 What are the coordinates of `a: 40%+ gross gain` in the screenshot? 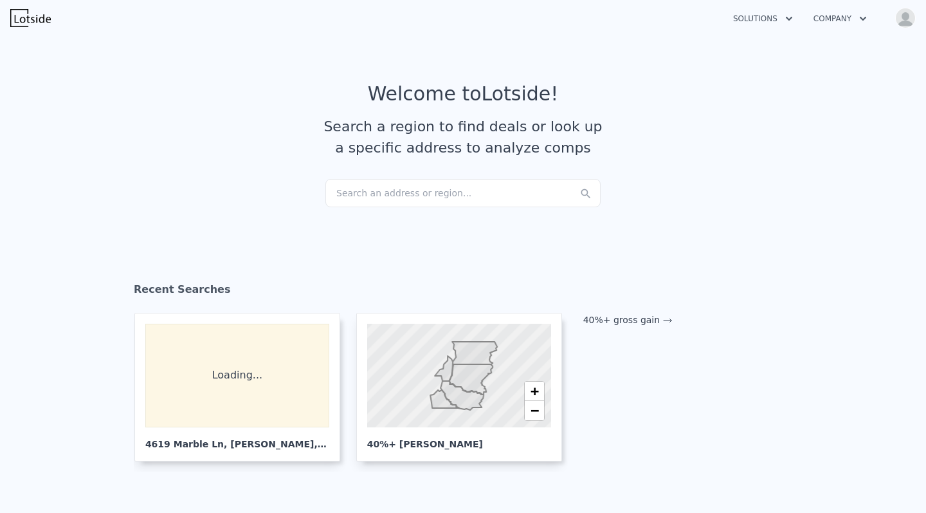 It's located at (628, 320).